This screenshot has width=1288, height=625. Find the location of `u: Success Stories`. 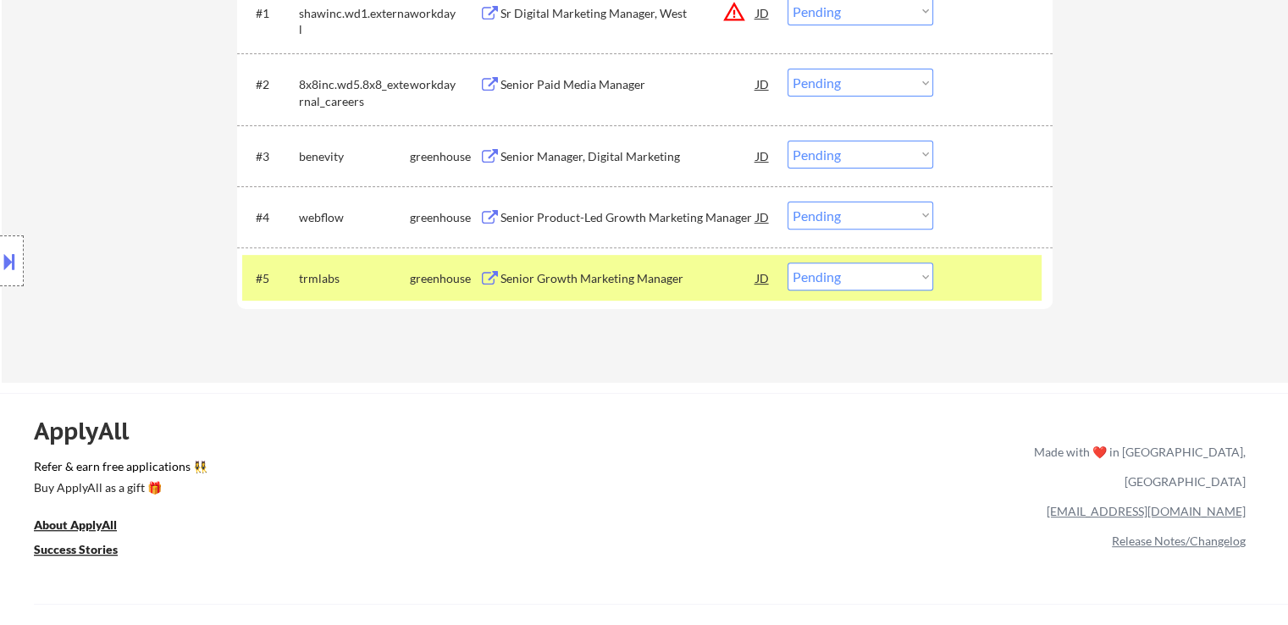

u: Success Stories is located at coordinates (75, 549).